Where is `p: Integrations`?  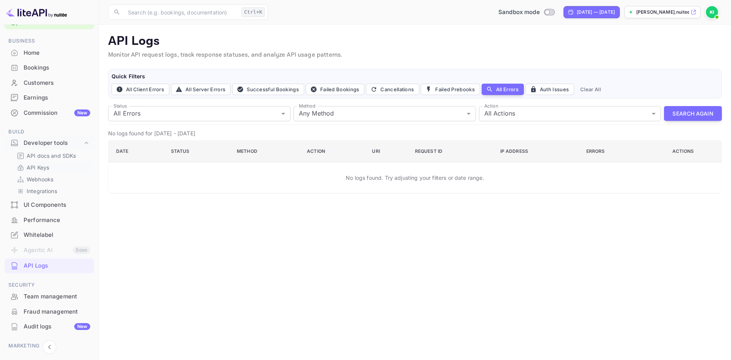 p: Integrations is located at coordinates (42, 191).